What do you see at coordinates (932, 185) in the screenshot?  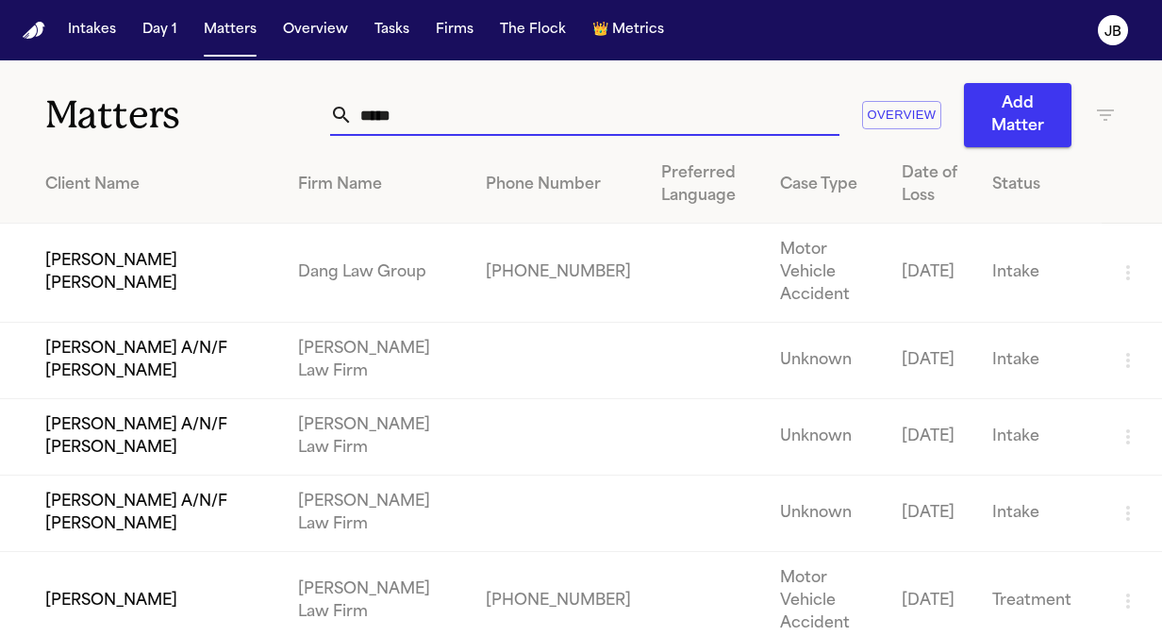 I see `div: Date of Loss` at bounding box center [932, 185].